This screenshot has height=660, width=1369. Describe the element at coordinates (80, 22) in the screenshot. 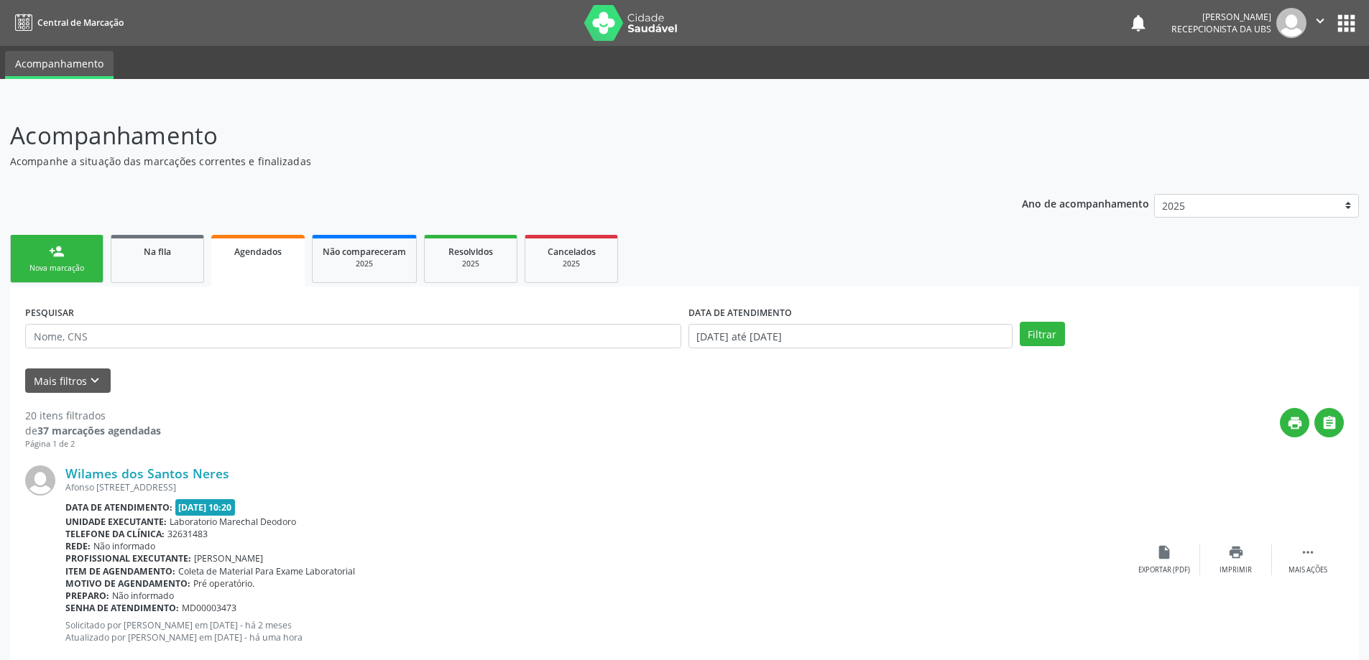

I see `span: Central de Marcação` at that location.